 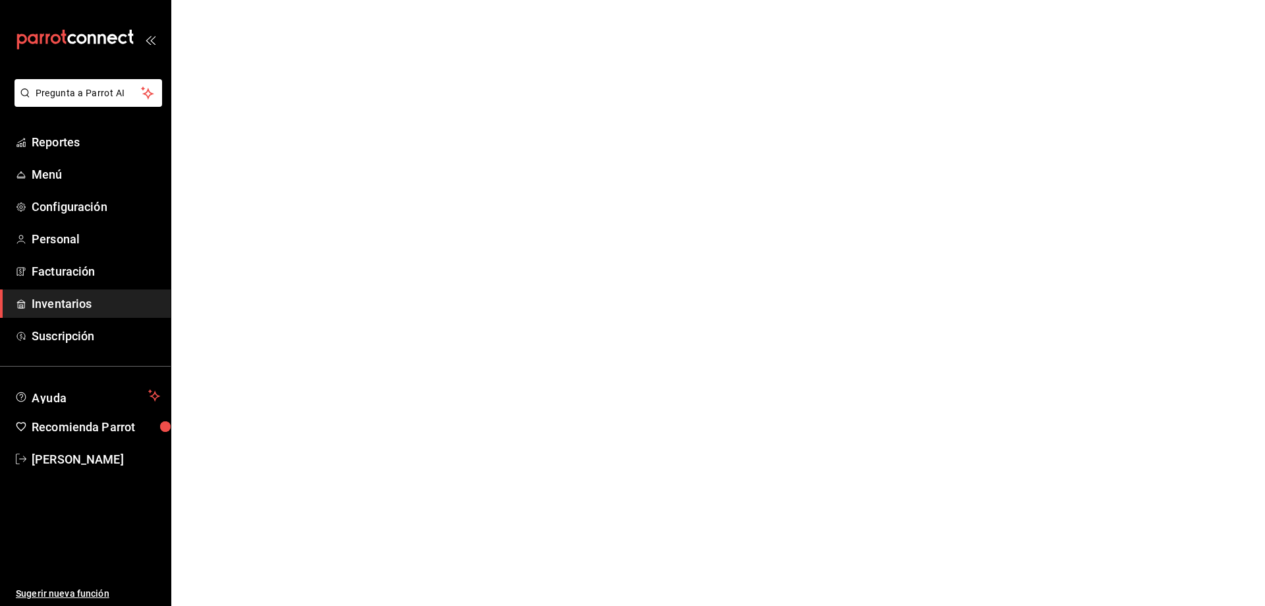 What do you see at coordinates (96, 335) in the screenshot?
I see `span: Suscripción` at bounding box center [96, 335].